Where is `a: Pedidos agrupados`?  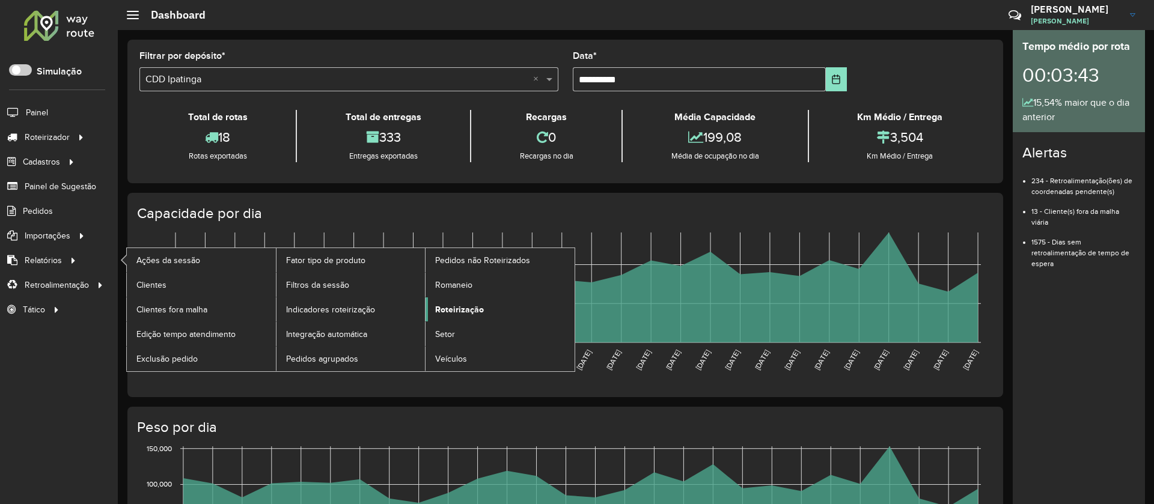 a: Pedidos agrupados is located at coordinates (351, 359).